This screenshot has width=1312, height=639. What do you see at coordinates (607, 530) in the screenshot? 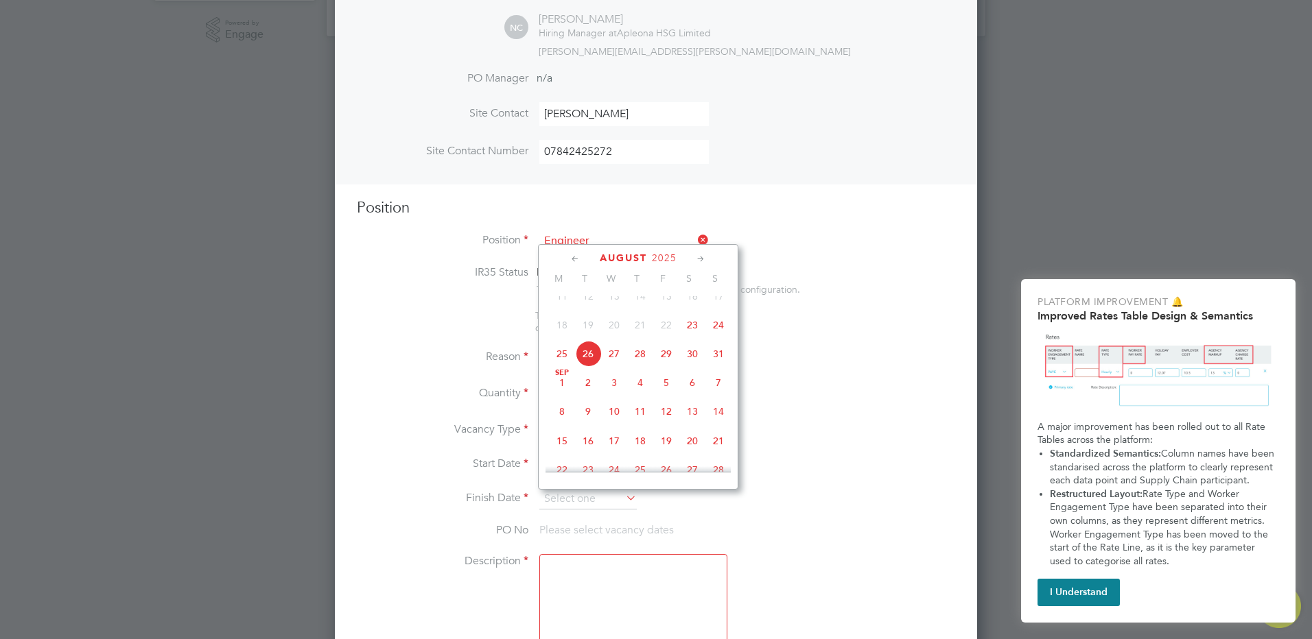
I see `span: Please select vacancy dates` at bounding box center [607, 530].